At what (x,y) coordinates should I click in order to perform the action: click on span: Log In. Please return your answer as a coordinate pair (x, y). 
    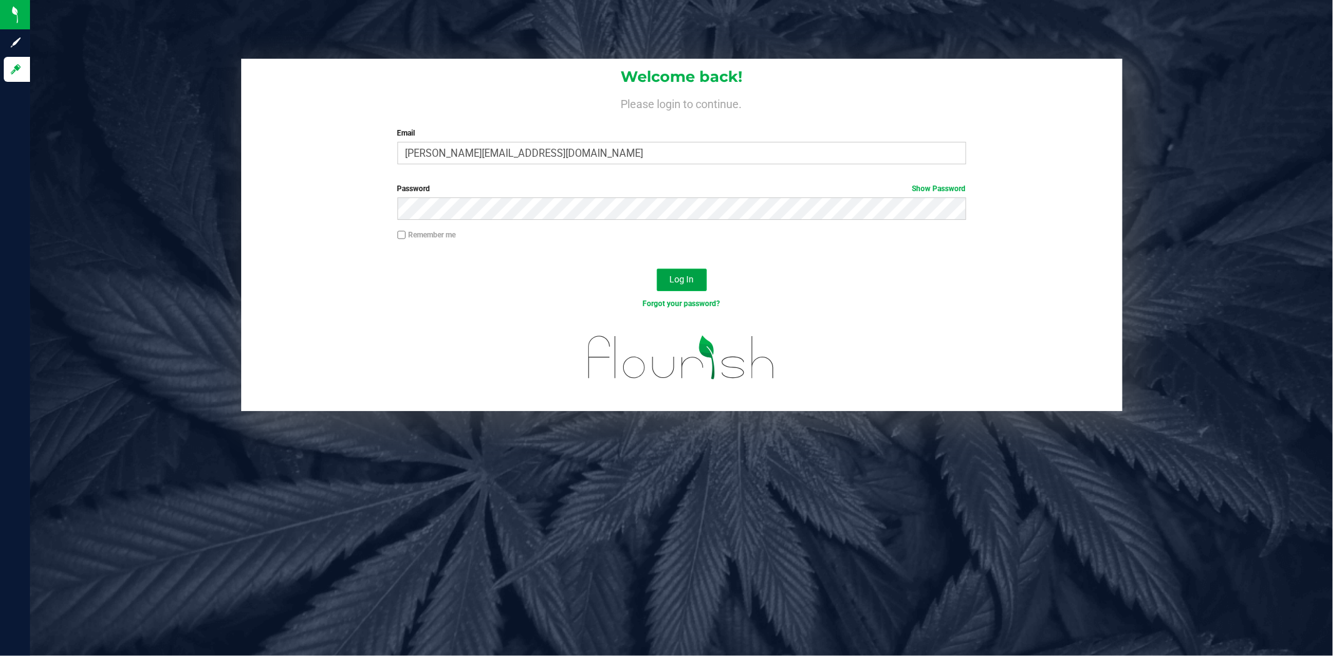
    Looking at the image, I should click on (681, 279).